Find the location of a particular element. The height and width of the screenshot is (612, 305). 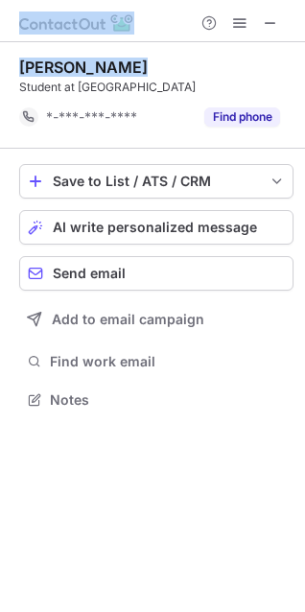

button: Add to email campaign is located at coordinates (156, 319).